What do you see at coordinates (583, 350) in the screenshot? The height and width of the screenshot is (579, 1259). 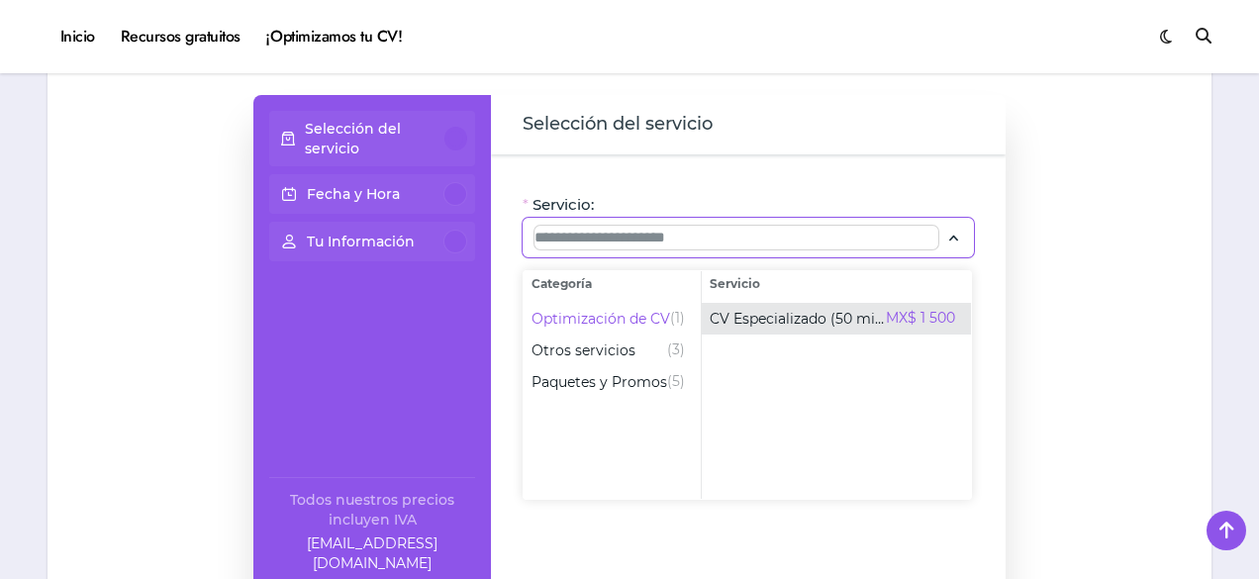 I see `span: Otros servicios` at bounding box center [583, 350].